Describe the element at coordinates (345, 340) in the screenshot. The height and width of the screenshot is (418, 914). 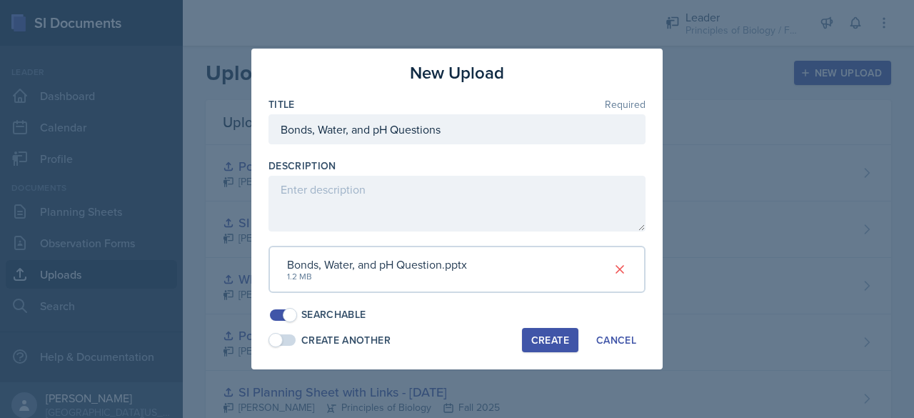
I see `div: Create Another` at that location.